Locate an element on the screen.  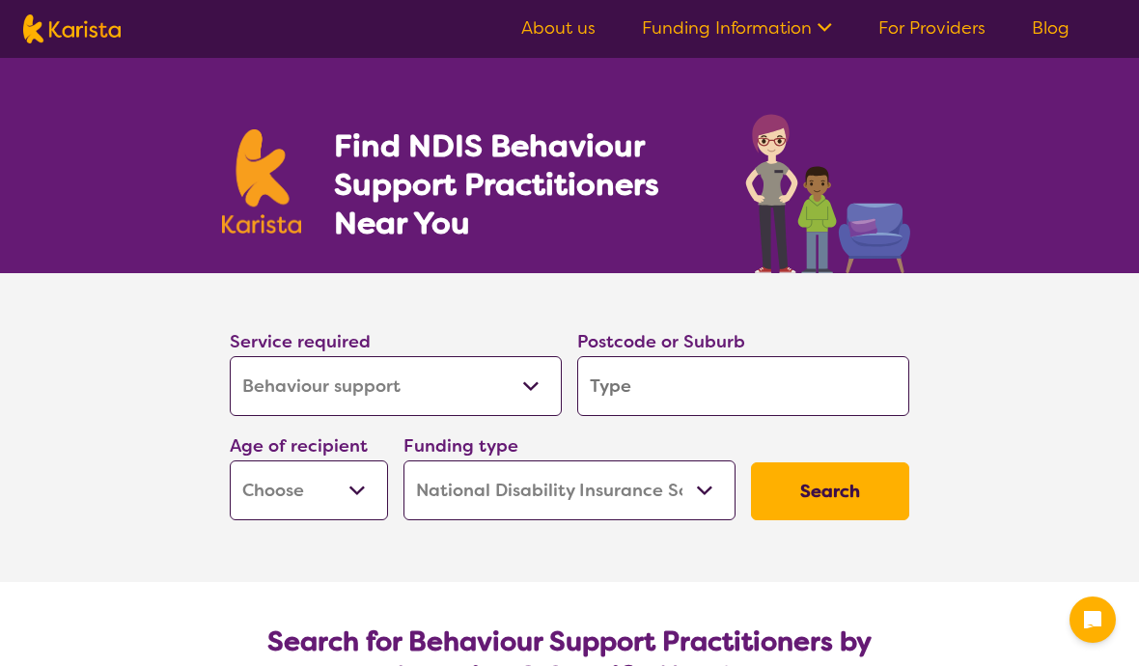
label: Service required is located at coordinates (300, 342).